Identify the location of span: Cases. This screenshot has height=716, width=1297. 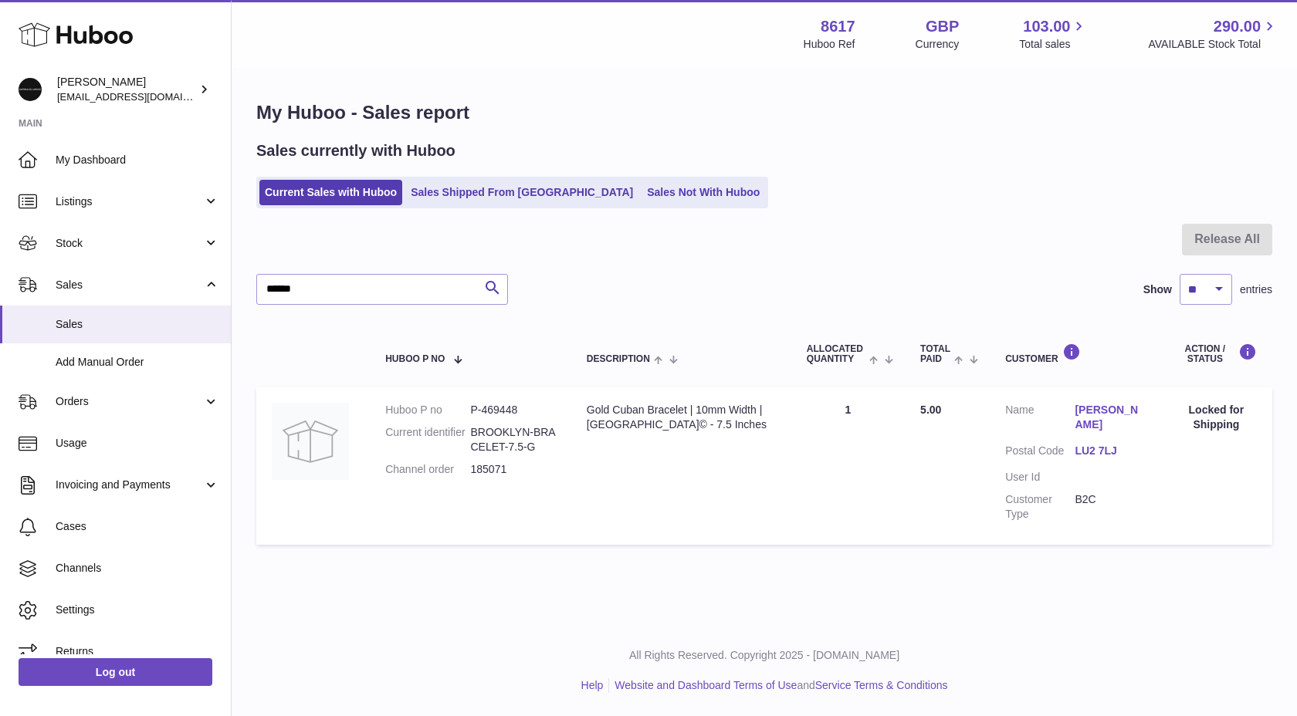
(137, 526).